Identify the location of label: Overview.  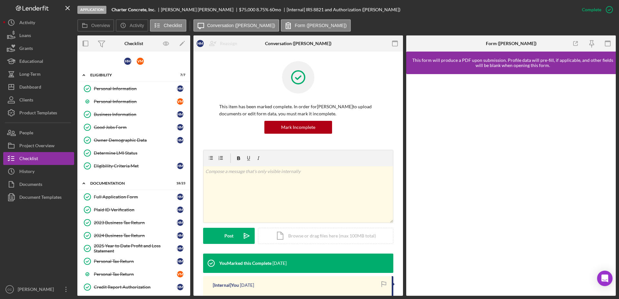
(101, 25).